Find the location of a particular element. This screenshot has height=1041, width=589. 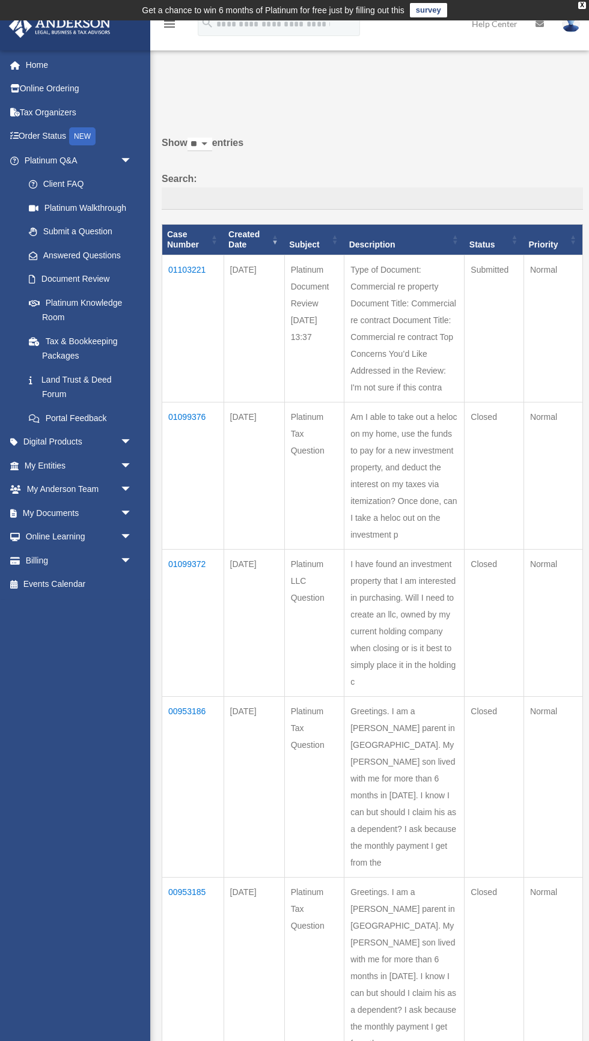

a: My Anderson Teamarrow_drop_down is located at coordinates (79, 489).